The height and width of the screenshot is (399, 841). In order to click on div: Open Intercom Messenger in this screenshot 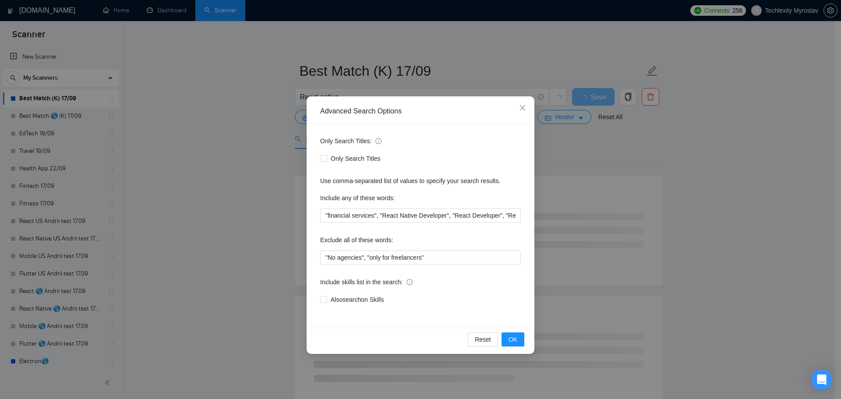, I will do `click(822, 380)`.